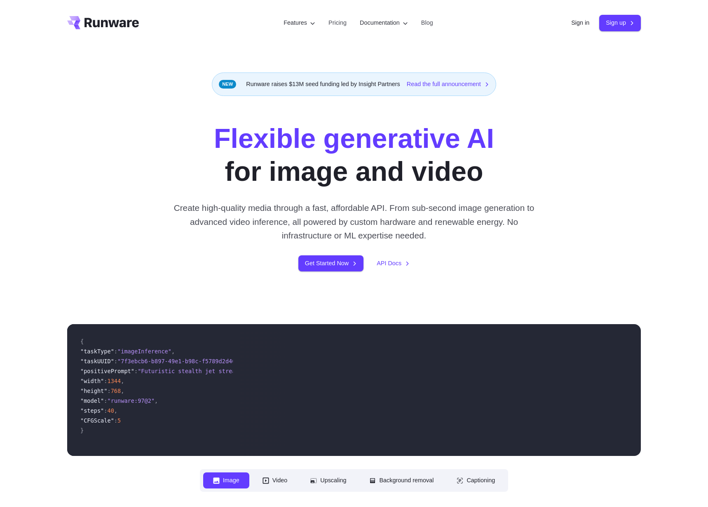 The height and width of the screenshot is (507, 708). I want to click on span: "steps", so click(92, 411).